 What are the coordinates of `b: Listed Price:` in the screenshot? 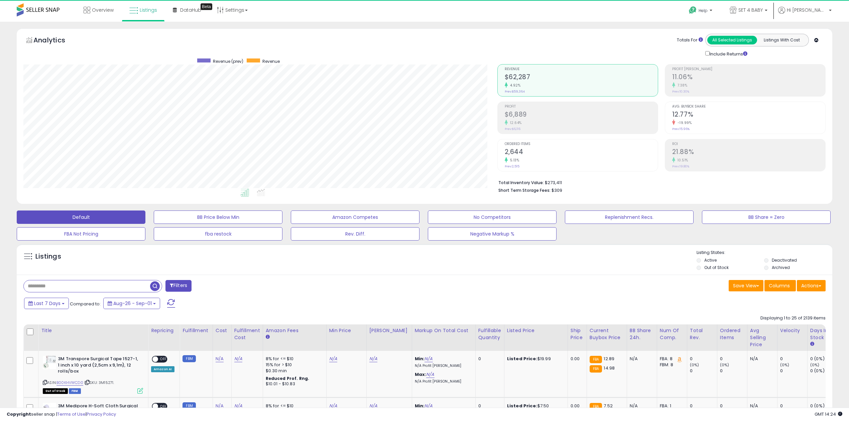 It's located at (522, 406).